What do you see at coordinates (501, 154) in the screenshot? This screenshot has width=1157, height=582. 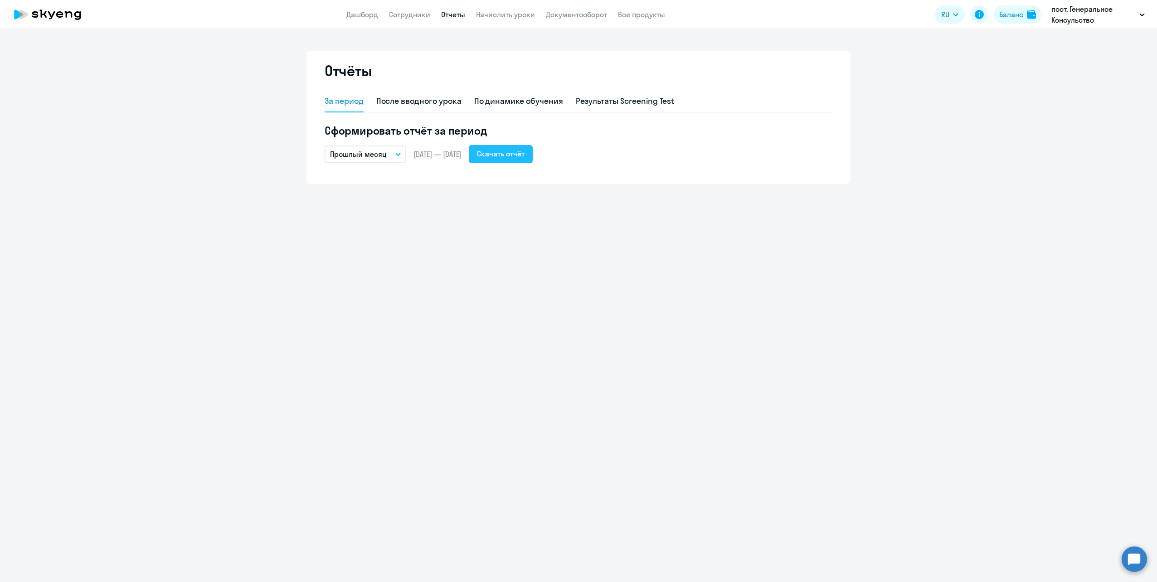 I see `button: Скачать отчёт` at bounding box center [501, 154].